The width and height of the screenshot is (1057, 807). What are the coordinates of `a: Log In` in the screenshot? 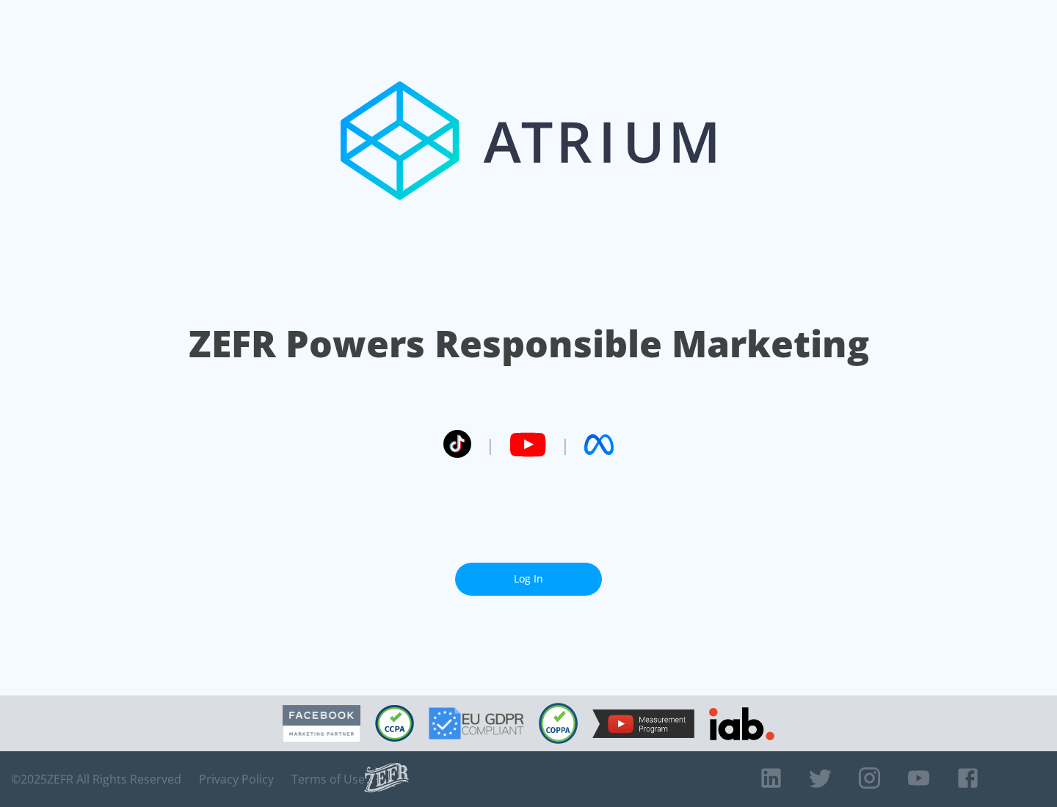 It's located at (528, 579).